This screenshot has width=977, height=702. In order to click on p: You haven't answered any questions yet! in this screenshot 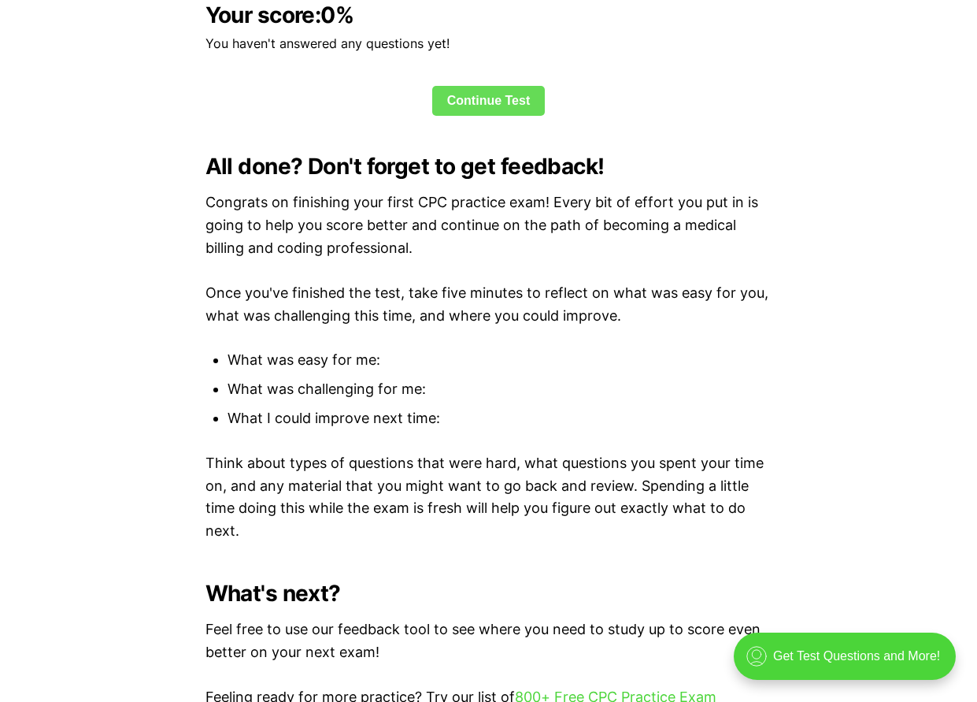, I will do `click(489, 44)`.